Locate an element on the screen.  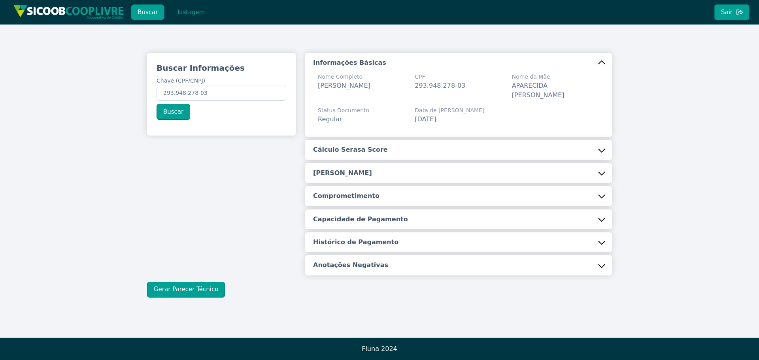
span: Fluna 2024 is located at coordinates (379, 348).